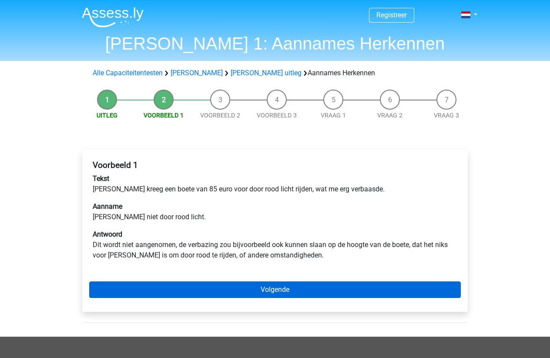 This screenshot has width=550, height=358. What do you see at coordinates (275, 290) in the screenshot?
I see `a: Volgende` at bounding box center [275, 290].